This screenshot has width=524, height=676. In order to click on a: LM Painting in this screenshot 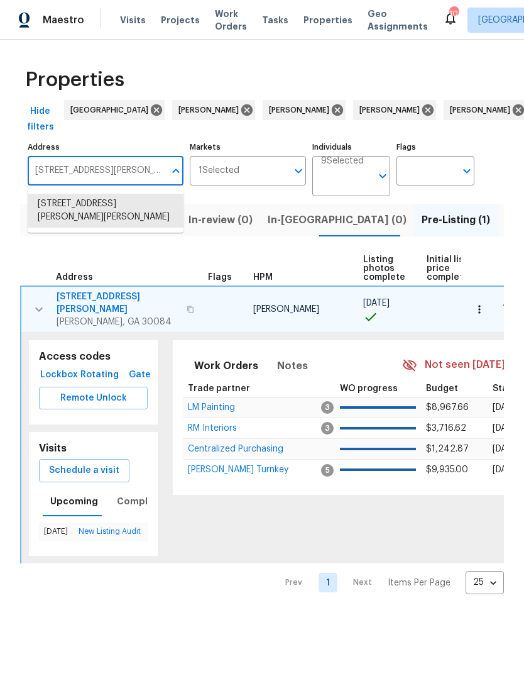, I will do `click(211, 407)`.